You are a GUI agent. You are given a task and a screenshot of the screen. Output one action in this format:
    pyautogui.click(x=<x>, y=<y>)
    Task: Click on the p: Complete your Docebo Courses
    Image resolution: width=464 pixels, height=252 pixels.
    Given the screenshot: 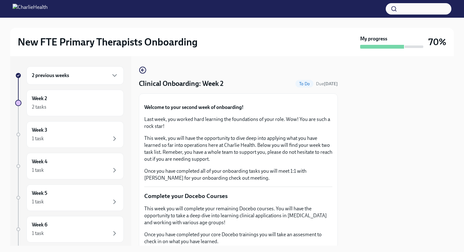 What is the action you would take?
    pyautogui.click(x=238, y=196)
    